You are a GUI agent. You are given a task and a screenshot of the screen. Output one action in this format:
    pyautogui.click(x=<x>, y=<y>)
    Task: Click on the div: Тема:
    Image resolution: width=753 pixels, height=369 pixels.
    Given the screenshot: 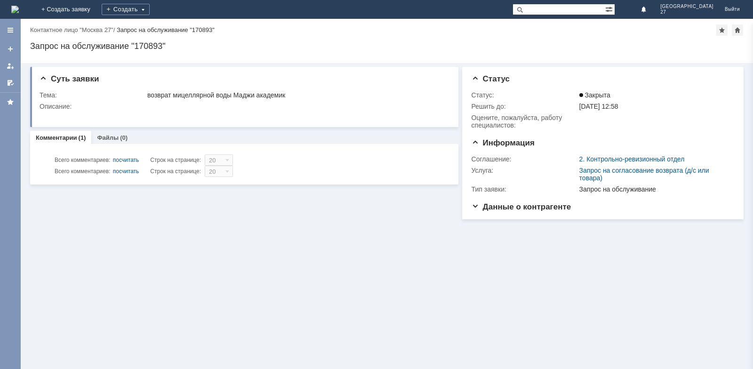 What is the action you would take?
    pyautogui.click(x=92, y=95)
    